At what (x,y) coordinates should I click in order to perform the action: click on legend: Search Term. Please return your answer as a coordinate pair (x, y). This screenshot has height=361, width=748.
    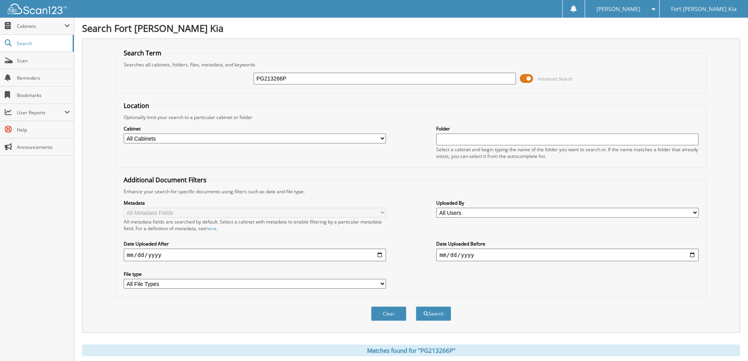
    Looking at the image, I should click on (142, 53).